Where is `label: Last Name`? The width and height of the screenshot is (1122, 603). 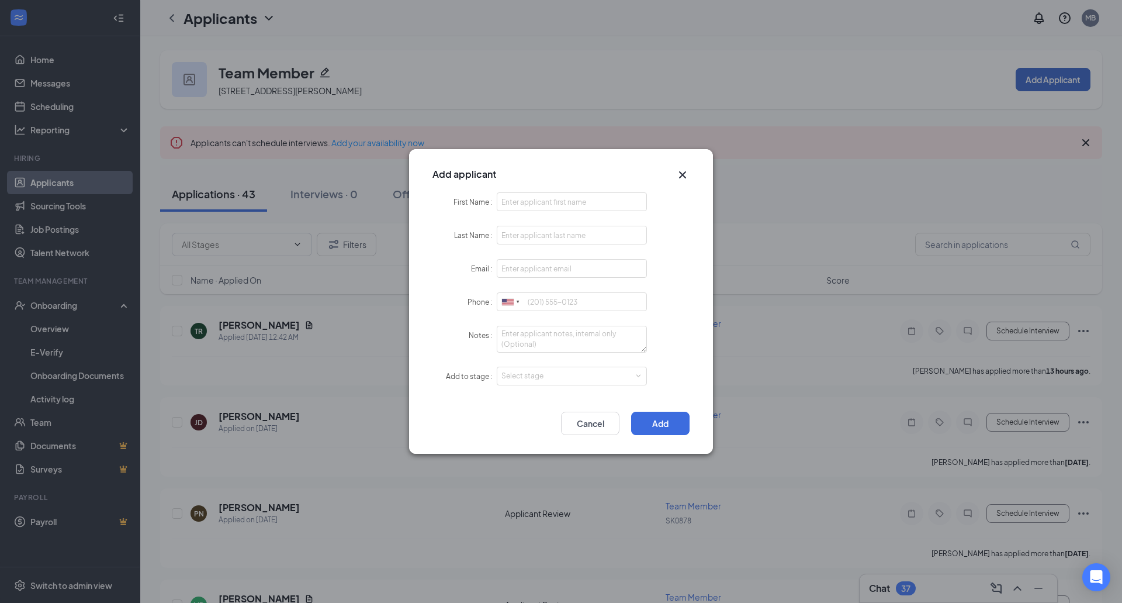
label: Last Name is located at coordinates (475, 235).